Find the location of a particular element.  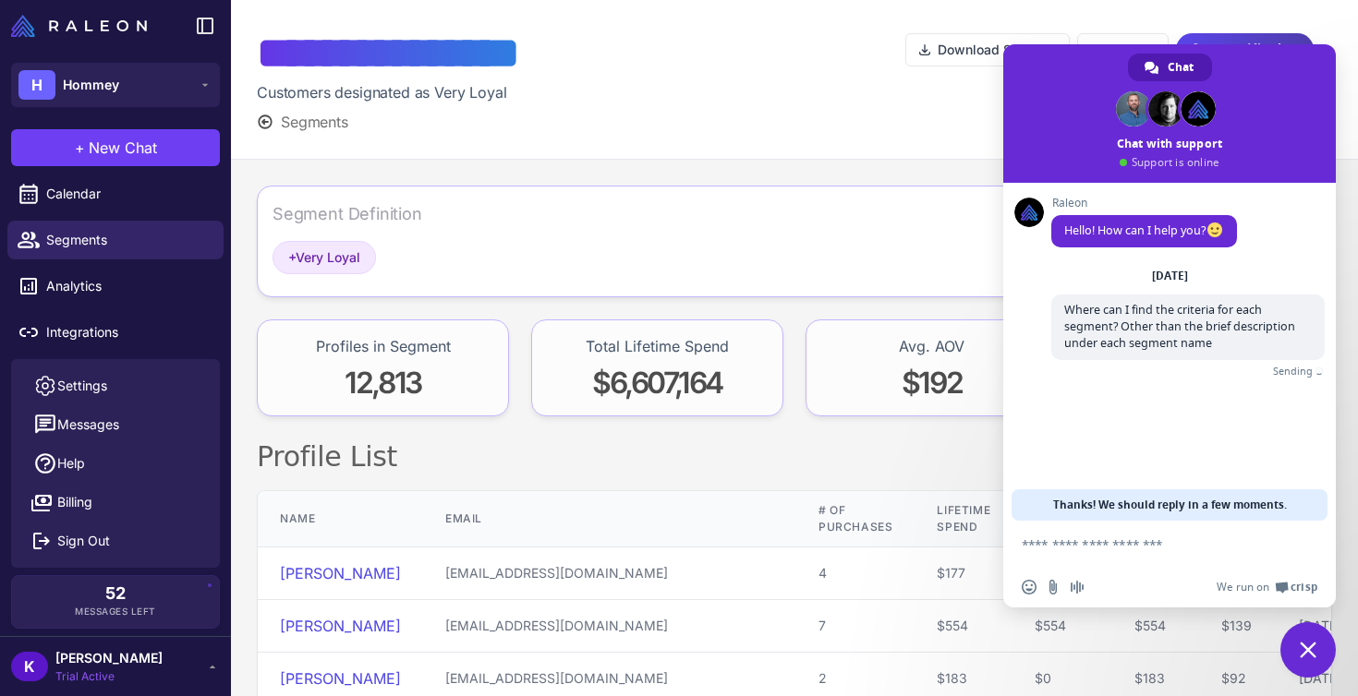

div: Profiles in Segment is located at coordinates (383, 346).